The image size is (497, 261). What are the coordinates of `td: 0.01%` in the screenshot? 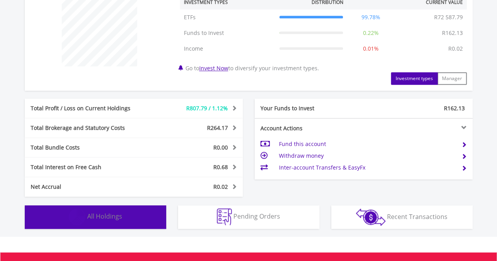 It's located at (371, 49).